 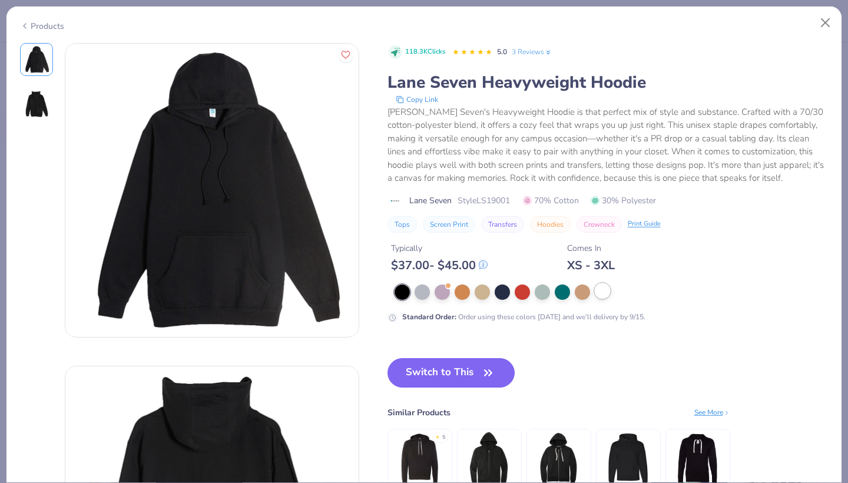 I want to click on button: Tops, so click(x=402, y=224).